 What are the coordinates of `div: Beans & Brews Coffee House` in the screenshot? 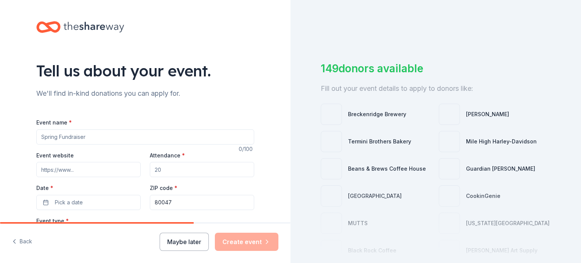 It's located at (387, 169).